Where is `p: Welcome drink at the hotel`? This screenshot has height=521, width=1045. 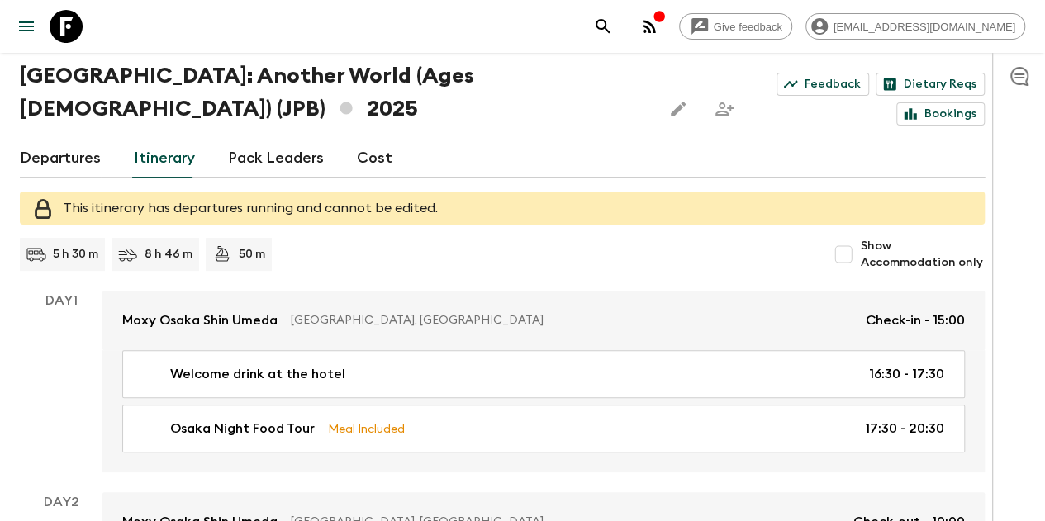 p: Welcome drink at the hotel is located at coordinates (258, 374).